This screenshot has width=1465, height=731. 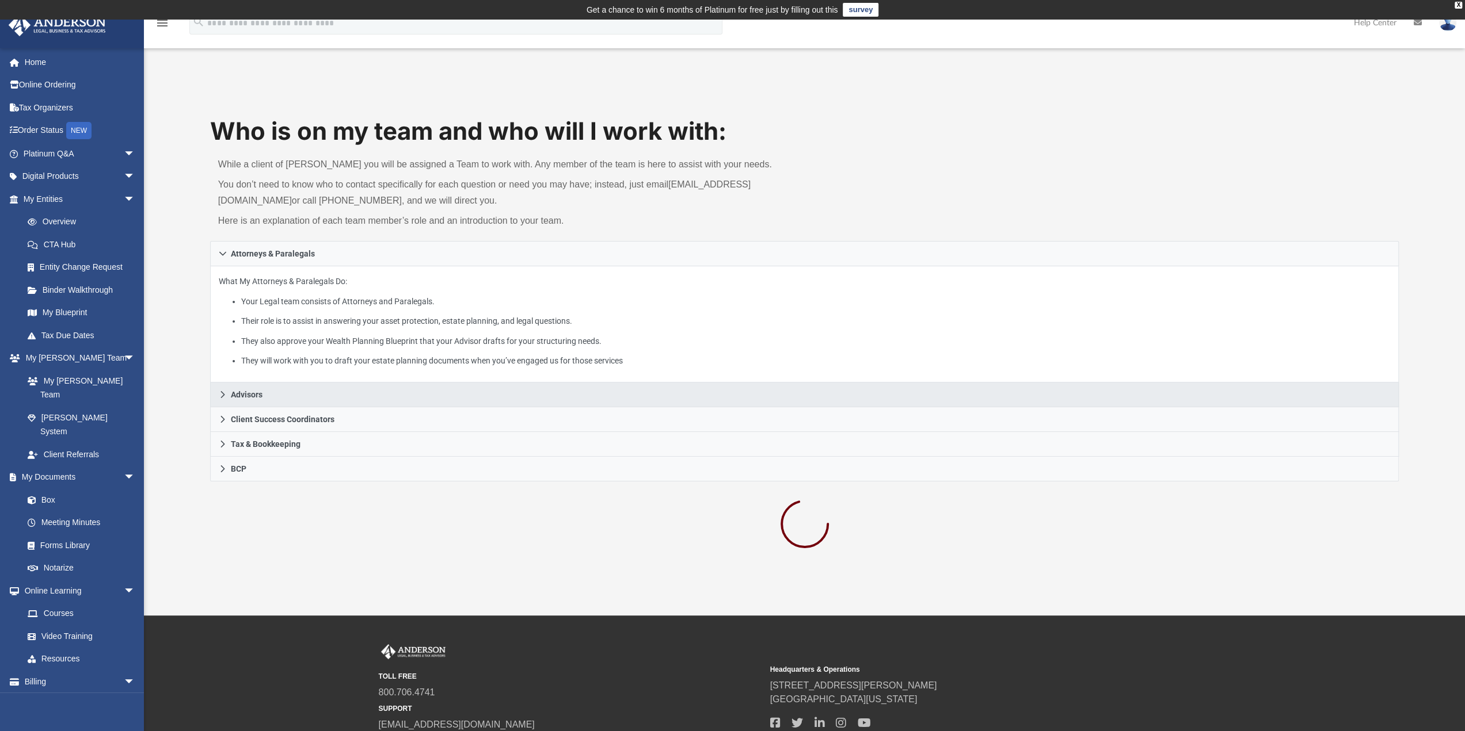 What do you see at coordinates (805, 325) in the screenshot?
I see `div: Attorneys & Paralegals` at bounding box center [805, 325].